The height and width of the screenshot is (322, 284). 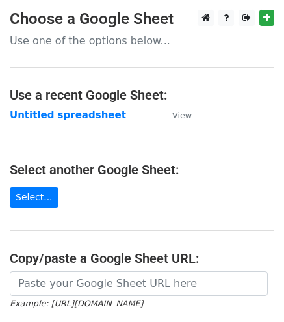 I want to click on a: Select..., so click(x=34, y=197).